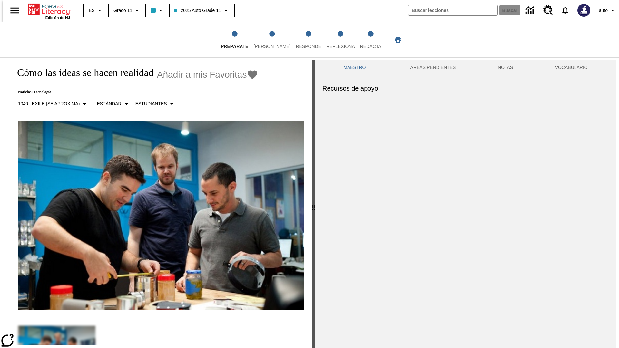 This screenshot has height=348, width=619. What do you see at coordinates (548, 10) in the screenshot?
I see `a: Centro de recursos, Se abrirá en una pestaña nueva.` at bounding box center [548, 10].